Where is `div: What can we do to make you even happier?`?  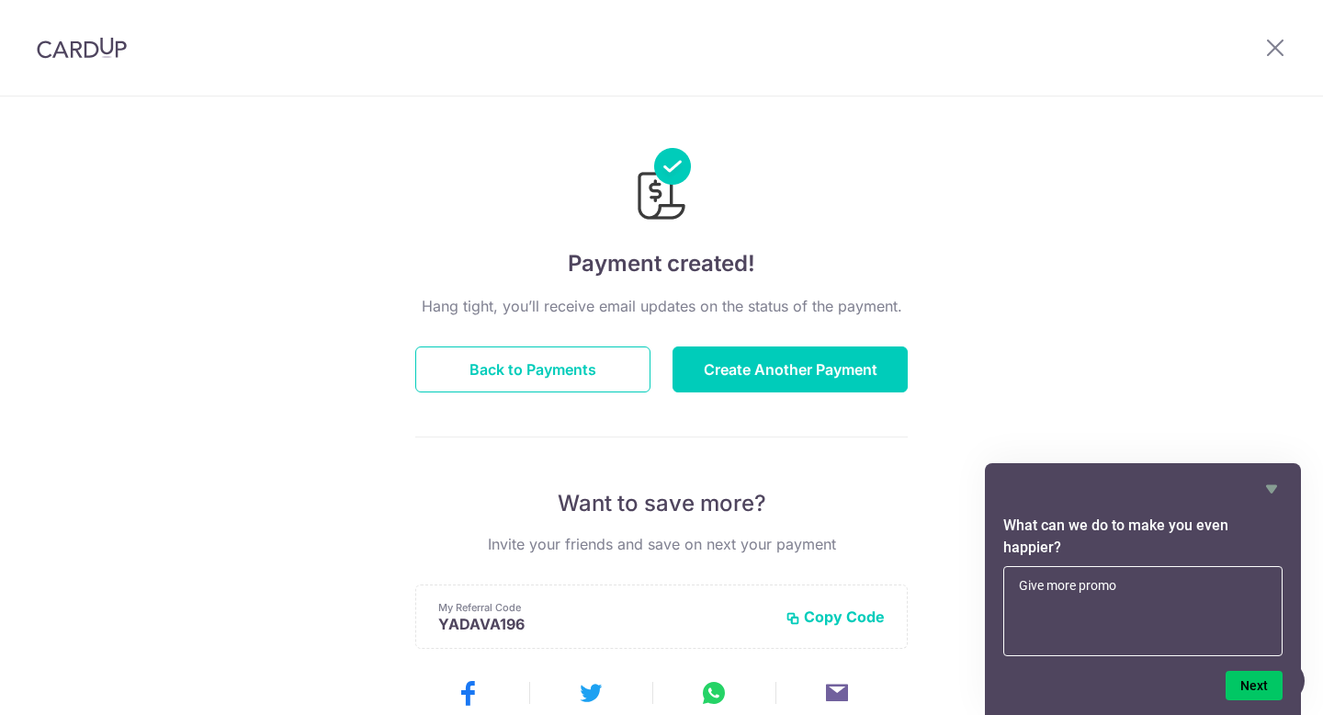
div: What can we do to make you even happier? is located at coordinates (1143, 589).